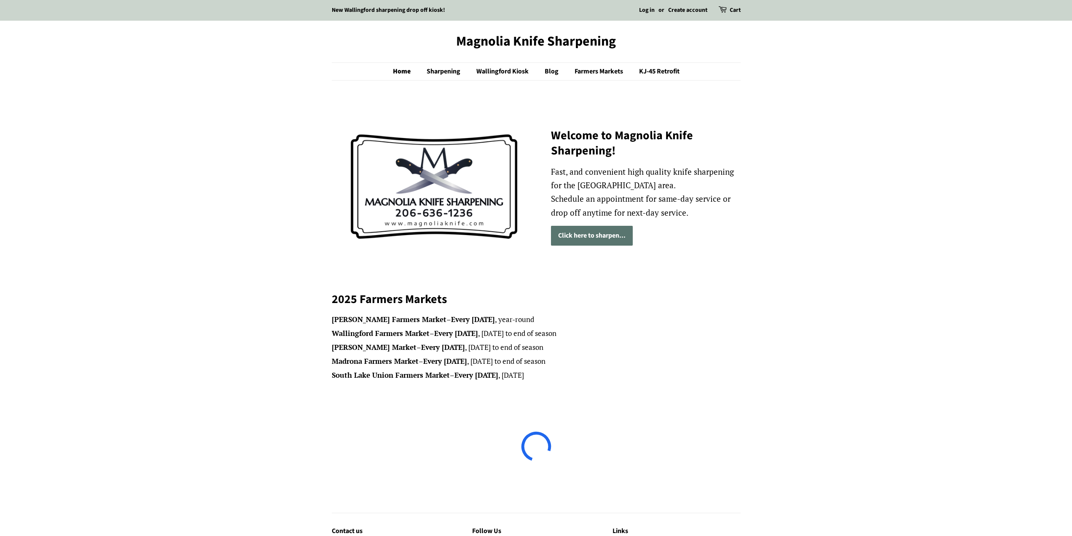 This screenshot has width=1072, height=536. What do you see at coordinates (375, 361) in the screenshot?
I see `strong: Madrona Farmers Market` at bounding box center [375, 361].